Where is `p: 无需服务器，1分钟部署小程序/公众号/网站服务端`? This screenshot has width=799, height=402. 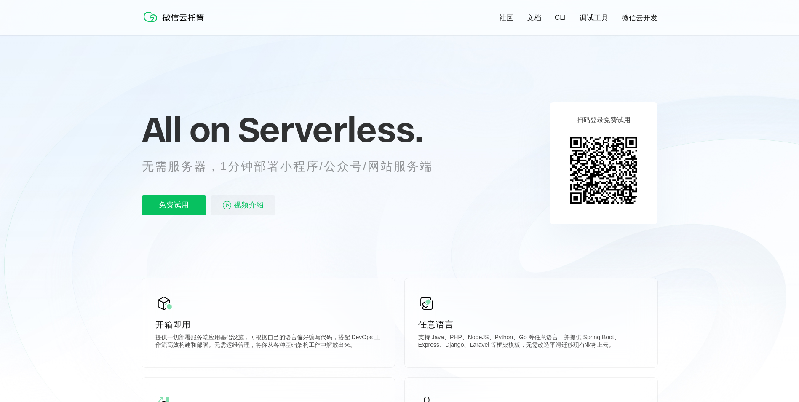 p: 无需服务器，1分钟部署小程序/公众号/网站服务端 is located at coordinates (295, 166).